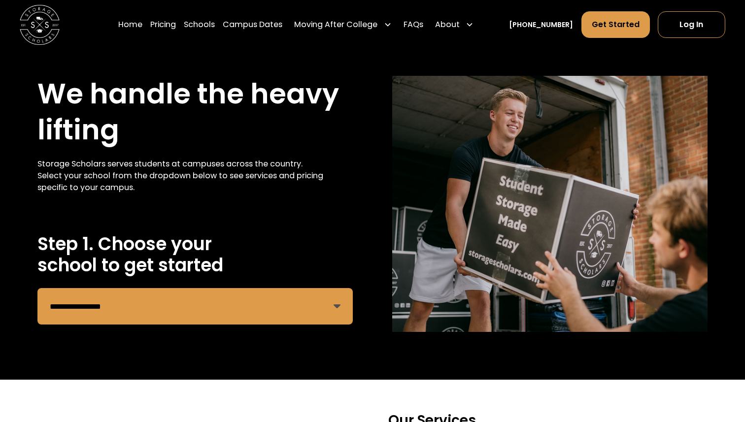  Describe the element at coordinates (195, 255) in the screenshot. I see `h2: Step 1. Choose your school to get started` at that location.